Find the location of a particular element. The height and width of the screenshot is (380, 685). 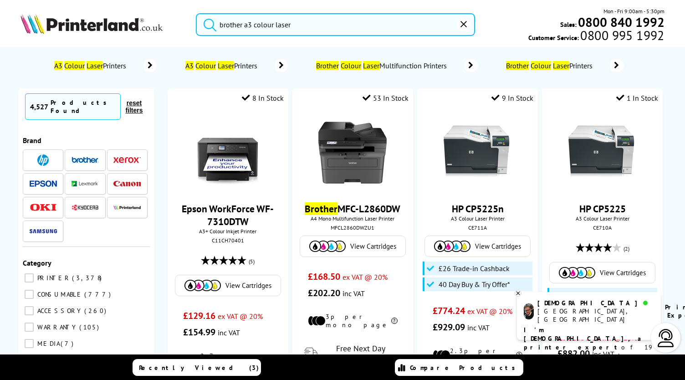

span: £168.50 is located at coordinates (324, 276).